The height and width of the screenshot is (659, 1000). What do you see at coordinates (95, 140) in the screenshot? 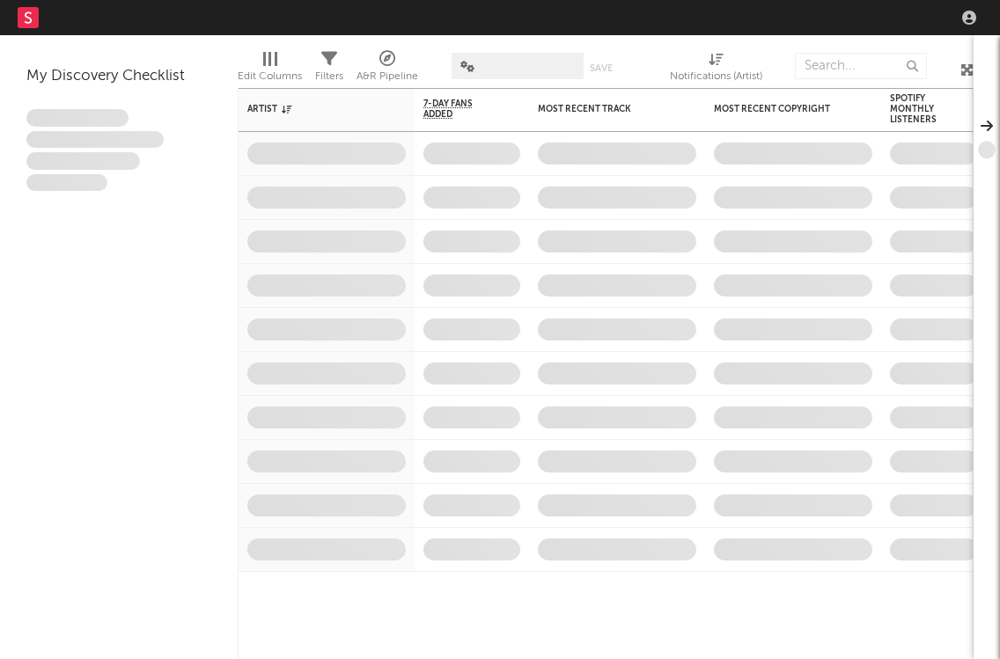
I see `span: Integer aliquet in purus et` at bounding box center [95, 140].